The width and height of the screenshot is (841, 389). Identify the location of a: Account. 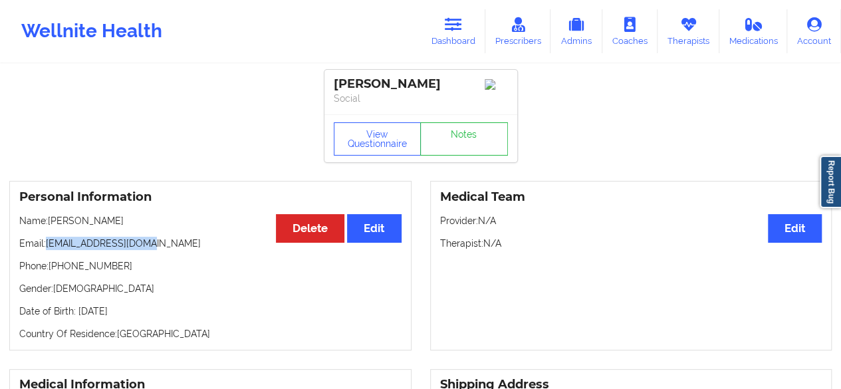
(814, 31).